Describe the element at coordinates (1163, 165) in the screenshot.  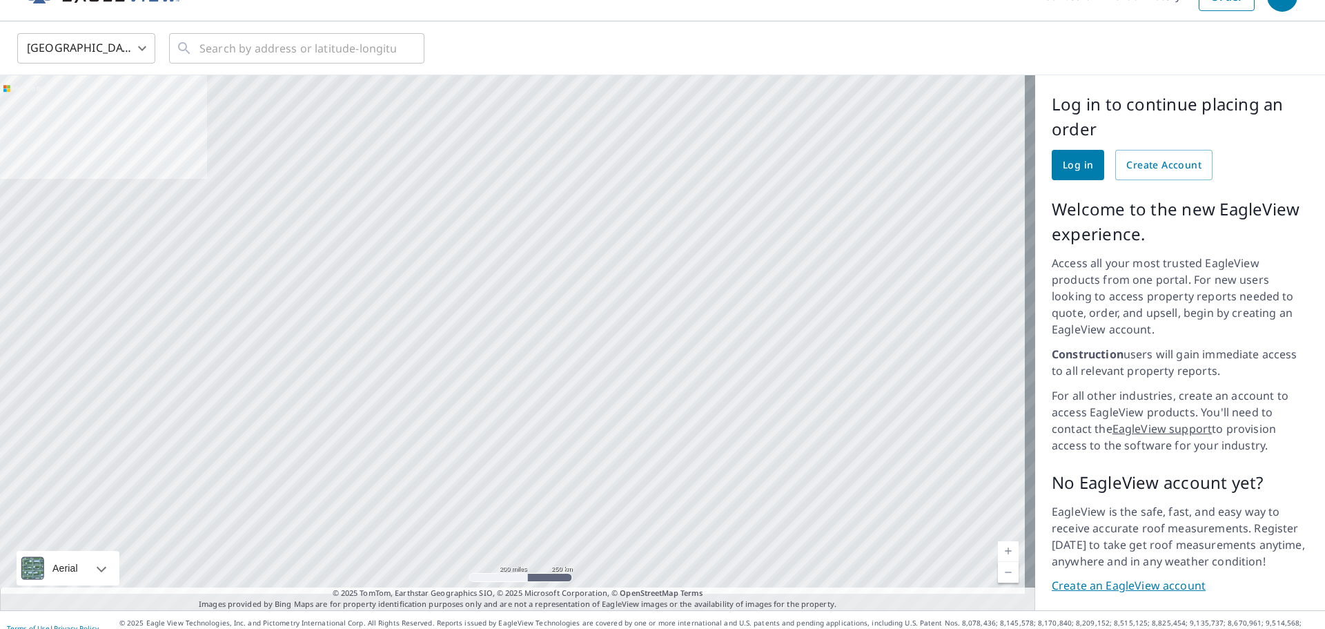
I see `a: Create Account` at that location.